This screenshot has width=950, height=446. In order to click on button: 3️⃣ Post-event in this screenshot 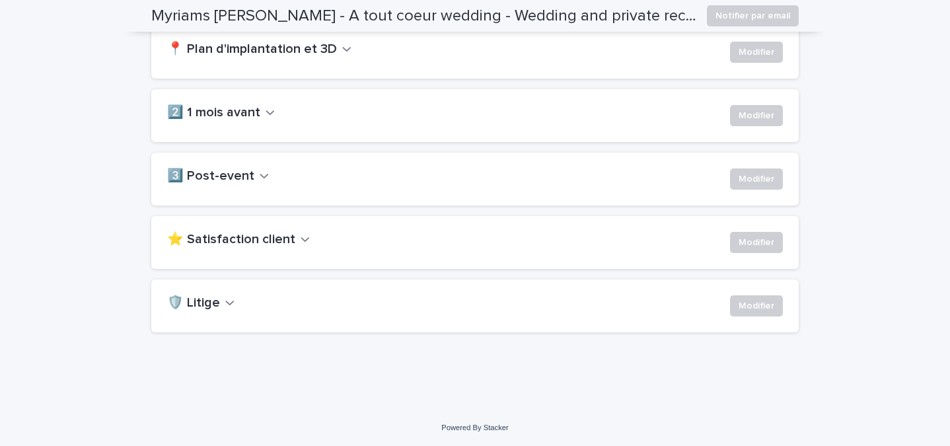, I will do `click(218, 176)`.